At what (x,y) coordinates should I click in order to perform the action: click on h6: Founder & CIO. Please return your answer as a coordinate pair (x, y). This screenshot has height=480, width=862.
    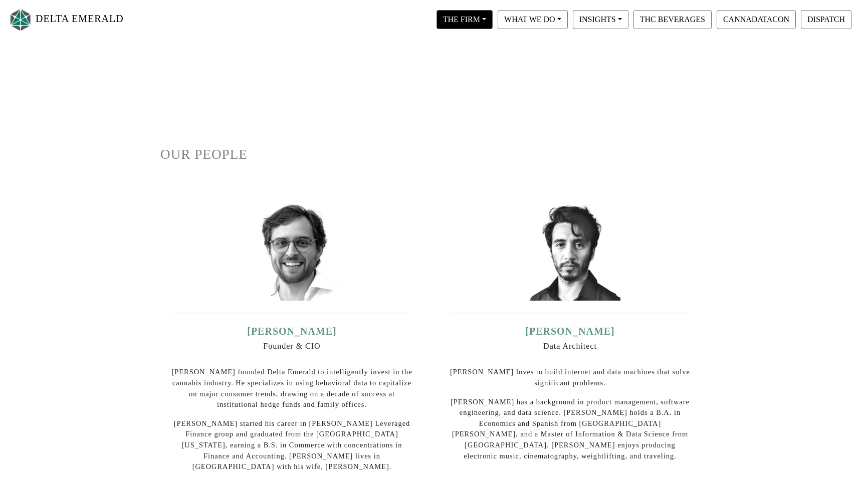
    Looking at the image, I should click on (292, 346).